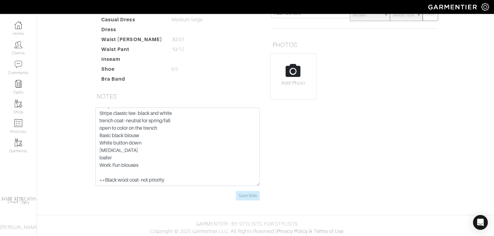 This screenshot has width=494, height=236. I want to click on img: comment-icon-a0a6a9ef722e966f86d9cbdc48e553b5cf19dbc54f86b18d962a5391bc8f6eb6.png, so click(18, 64).